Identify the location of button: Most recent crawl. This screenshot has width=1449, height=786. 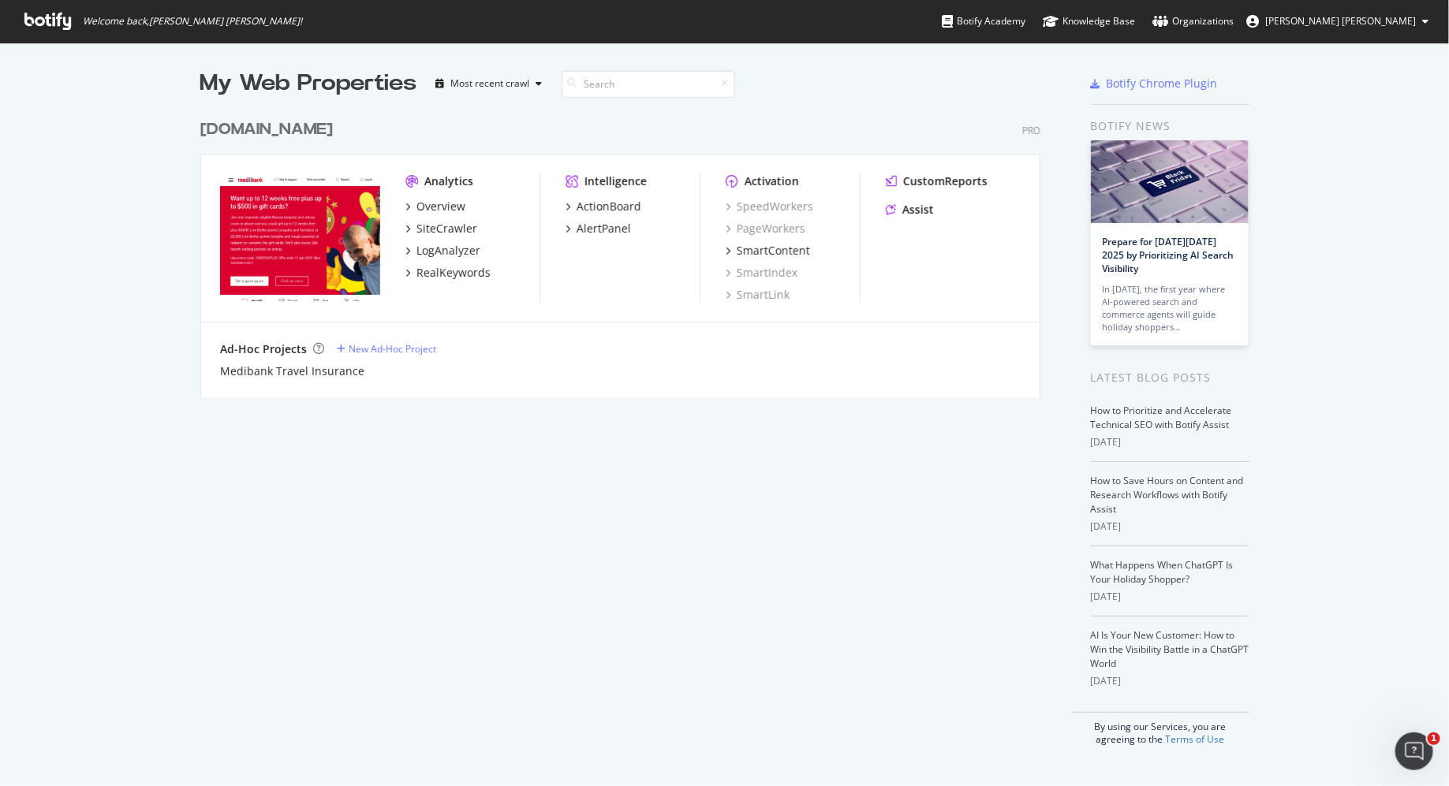
(489, 84).